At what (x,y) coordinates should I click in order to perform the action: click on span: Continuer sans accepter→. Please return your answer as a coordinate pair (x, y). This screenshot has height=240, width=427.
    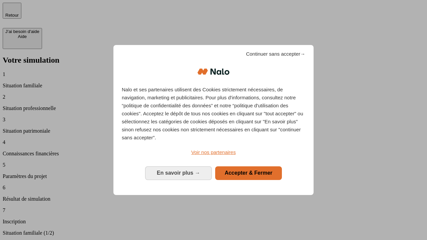
    Looking at the image, I should click on (276, 54).